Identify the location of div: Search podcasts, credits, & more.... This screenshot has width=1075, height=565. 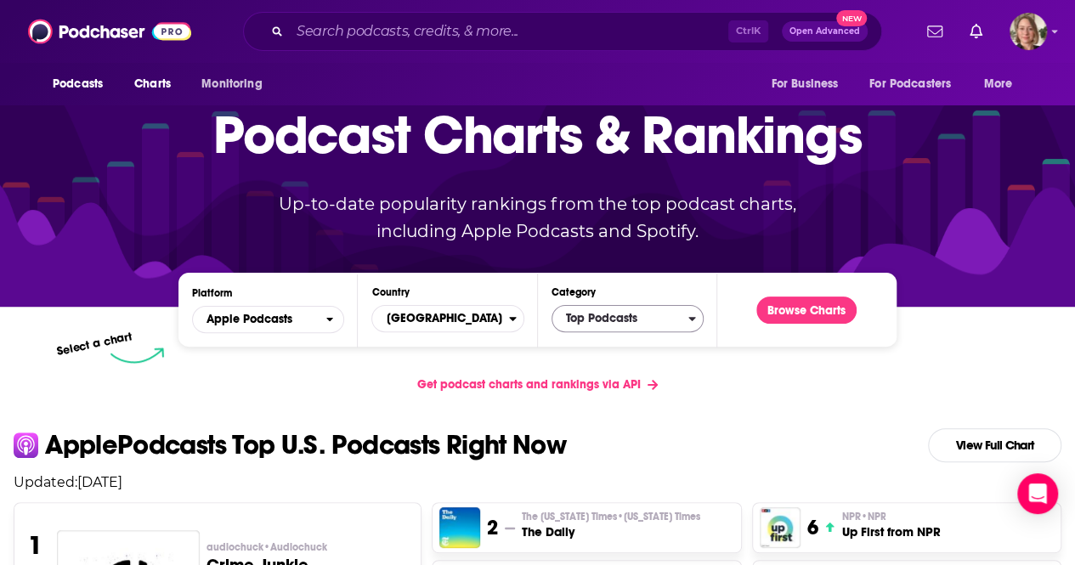
(563, 31).